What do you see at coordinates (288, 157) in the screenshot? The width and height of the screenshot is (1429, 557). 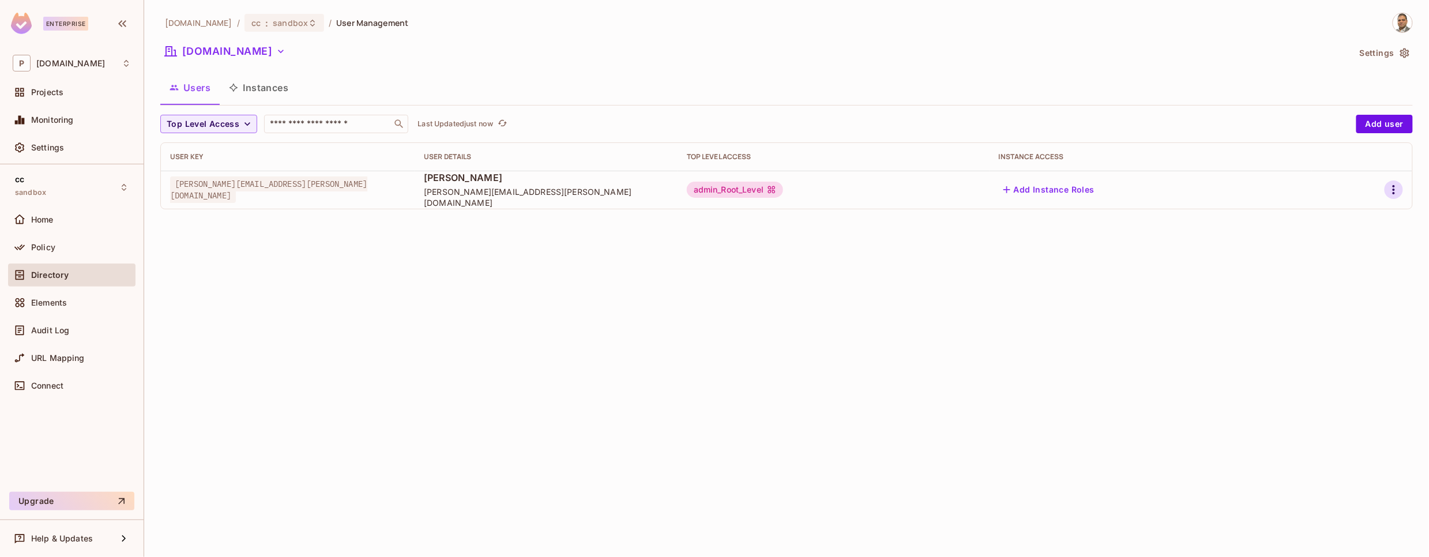 I see `div: User Key` at bounding box center [288, 157].